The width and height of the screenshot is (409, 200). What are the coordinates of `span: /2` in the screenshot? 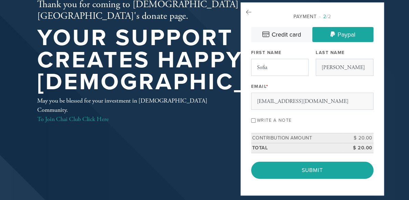 It's located at (325, 16).